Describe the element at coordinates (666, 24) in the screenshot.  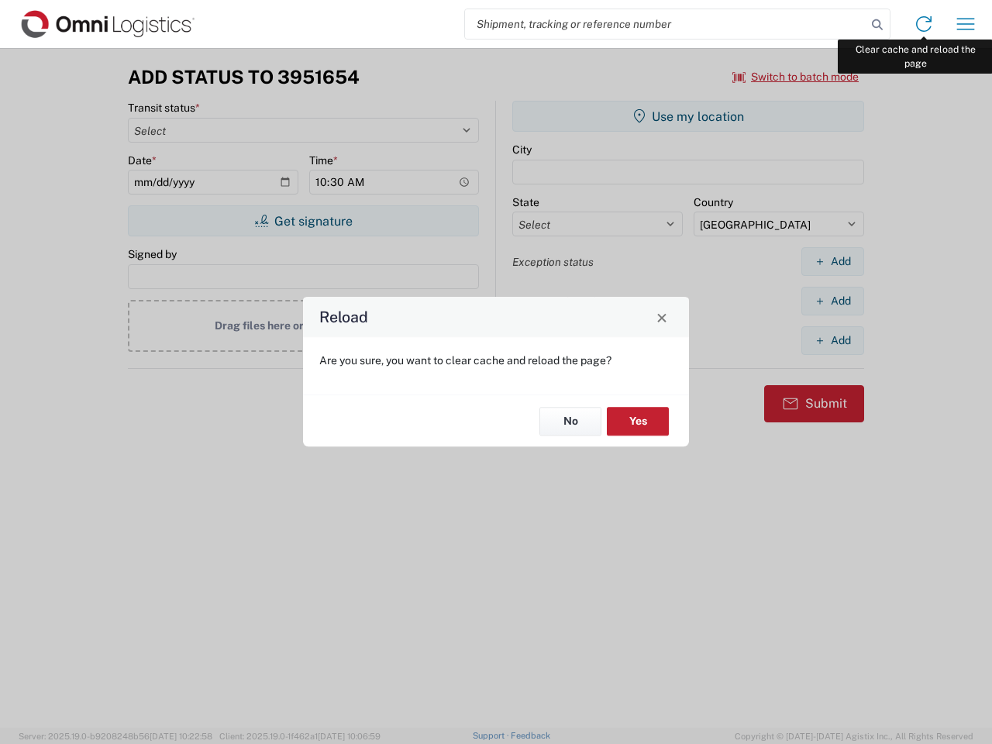
I see `input: Shipment, tracking or reference number` at that location.